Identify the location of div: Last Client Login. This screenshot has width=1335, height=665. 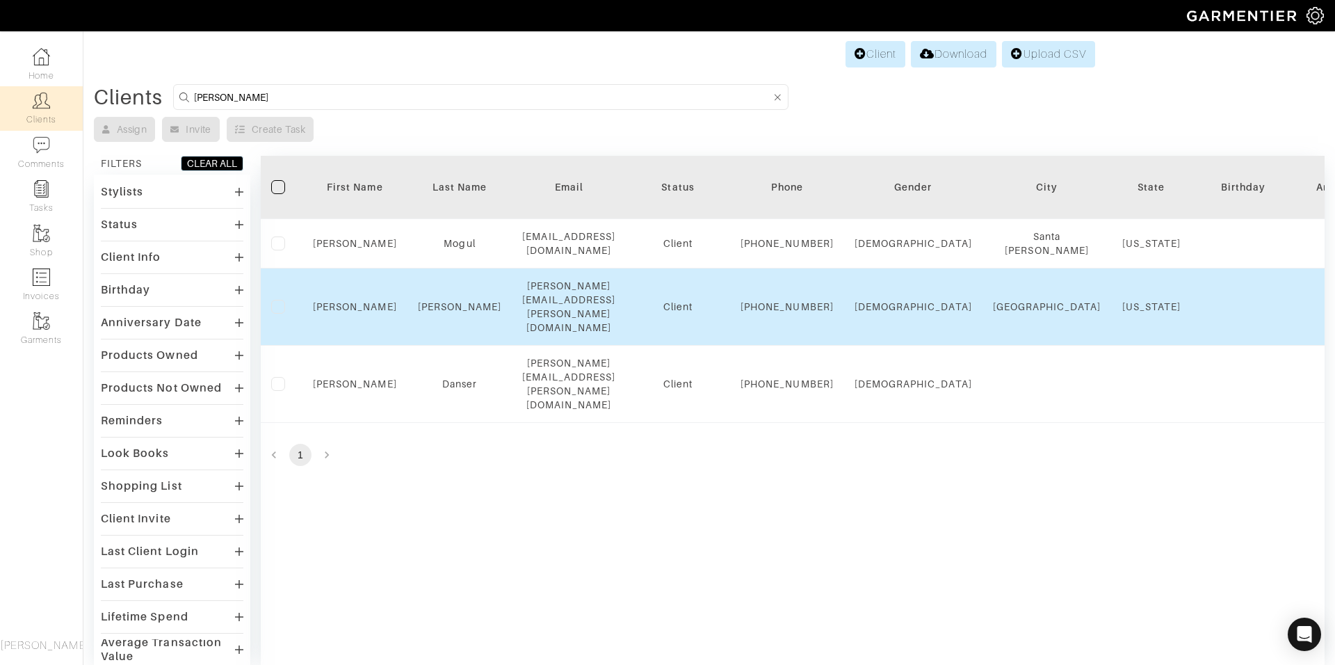
(149, 551).